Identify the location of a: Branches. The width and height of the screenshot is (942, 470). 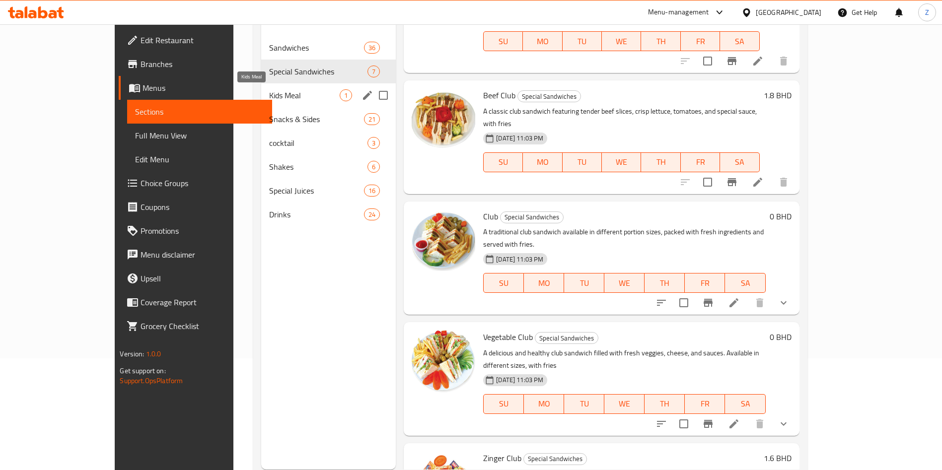
(195, 64).